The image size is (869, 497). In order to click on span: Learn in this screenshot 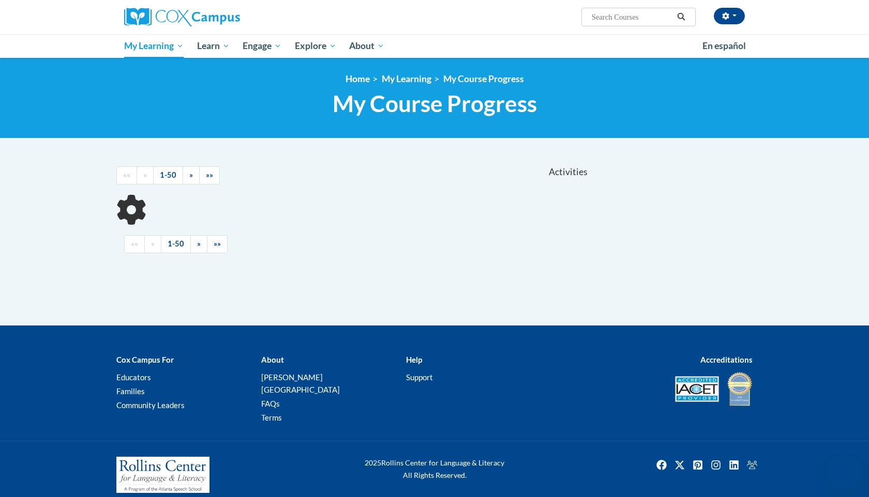, I will do `click(213, 46)`.